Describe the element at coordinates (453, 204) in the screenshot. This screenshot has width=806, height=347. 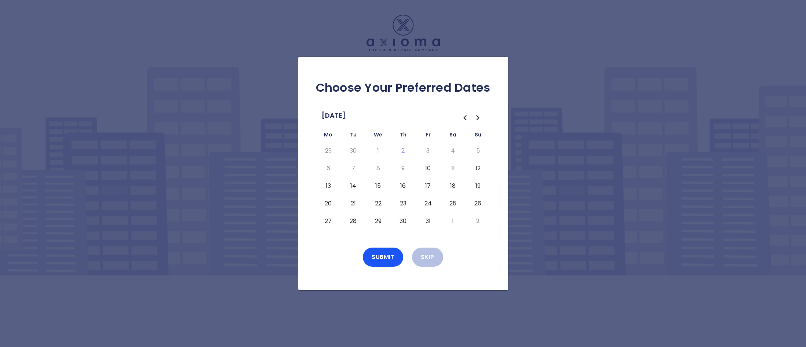
I see `button: Saturday, October 25th, 2025` at that location.